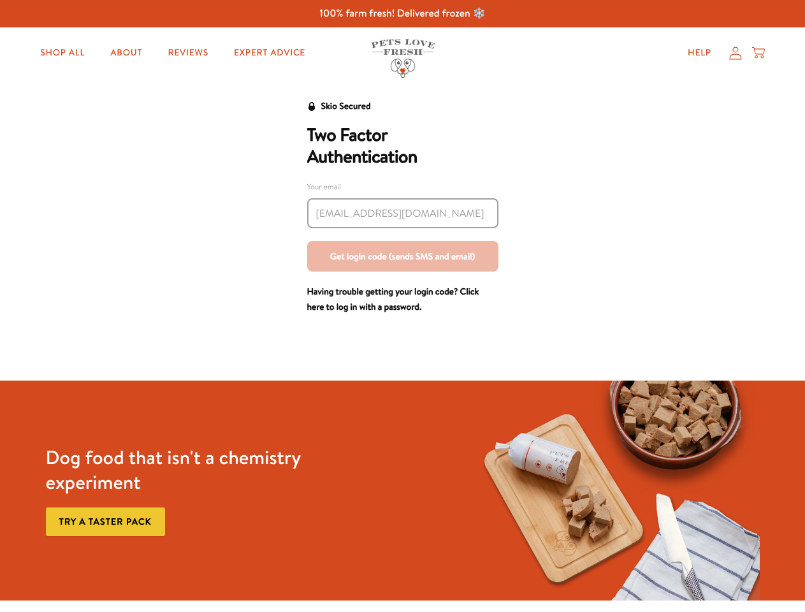 The image size is (805, 612). What do you see at coordinates (126, 53) in the screenshot?
I see `a: About` at bounding box center [126, 53].